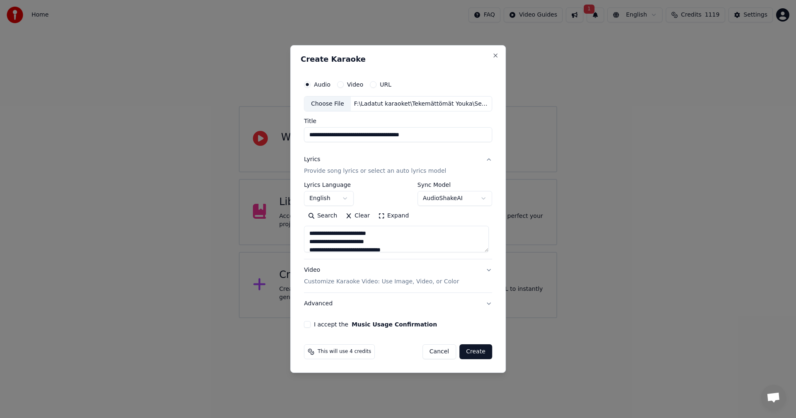 The image size is (796, 418). Describe the element at coordinates (381, 276) in the screenshot. I see `div: Video` at that location.